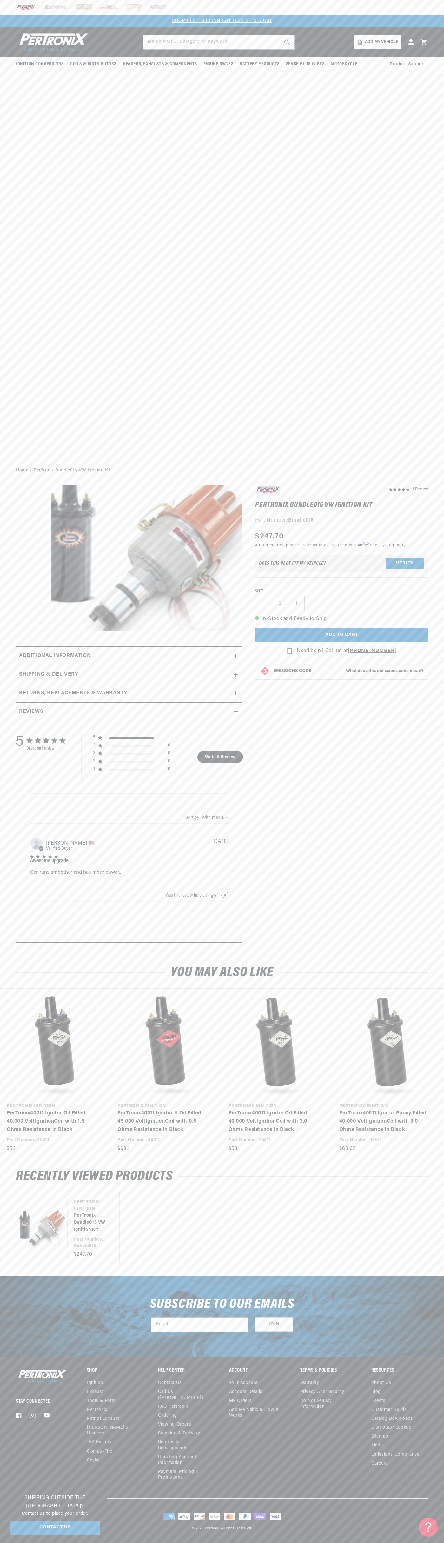 This screenshot has height=1543, width=444. I want to click on ul: Slider, so click(222, 1228).